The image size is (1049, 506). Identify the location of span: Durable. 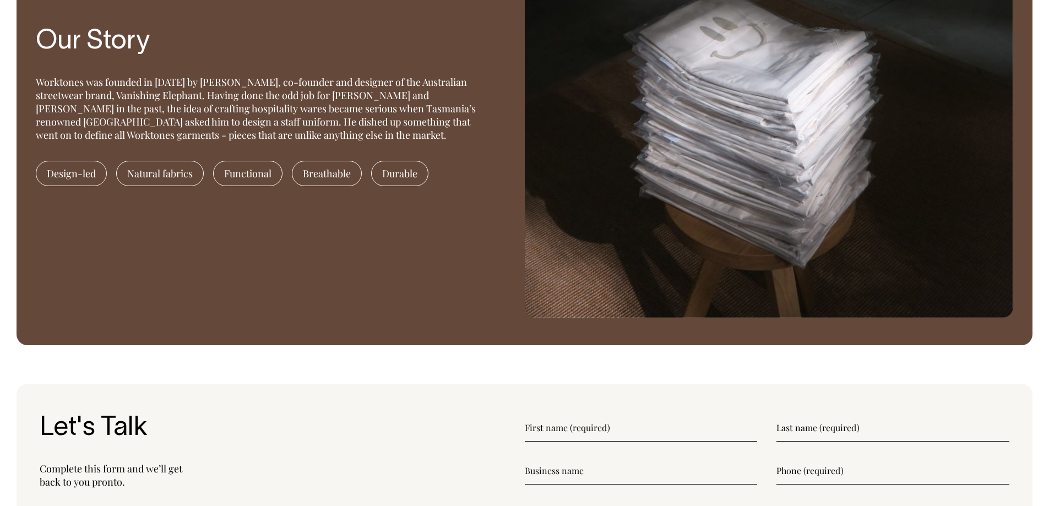
(400, 174).